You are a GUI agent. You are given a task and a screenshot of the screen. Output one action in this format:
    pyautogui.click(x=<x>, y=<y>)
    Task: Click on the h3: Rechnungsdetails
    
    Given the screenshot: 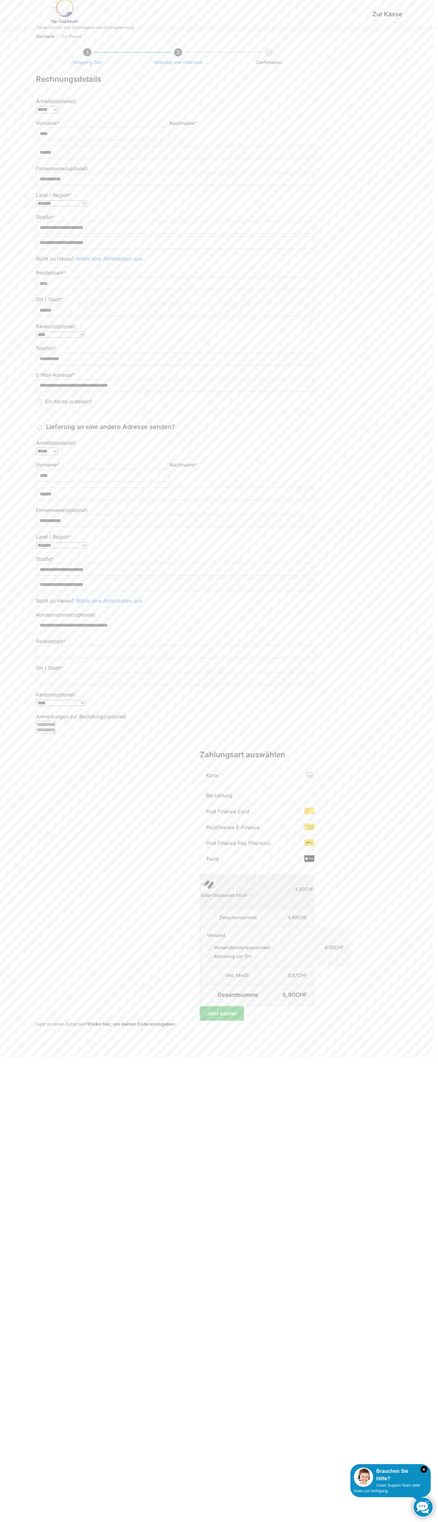 What is the action you would take?
    pyautogui.click(x=175, y=79)
    